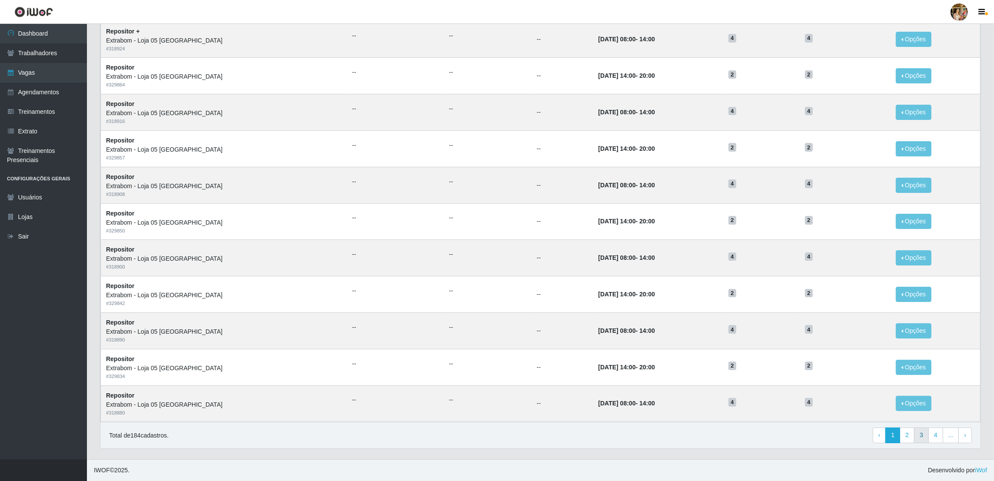  I want to click on strong: Repositor +, so click(123, 31).